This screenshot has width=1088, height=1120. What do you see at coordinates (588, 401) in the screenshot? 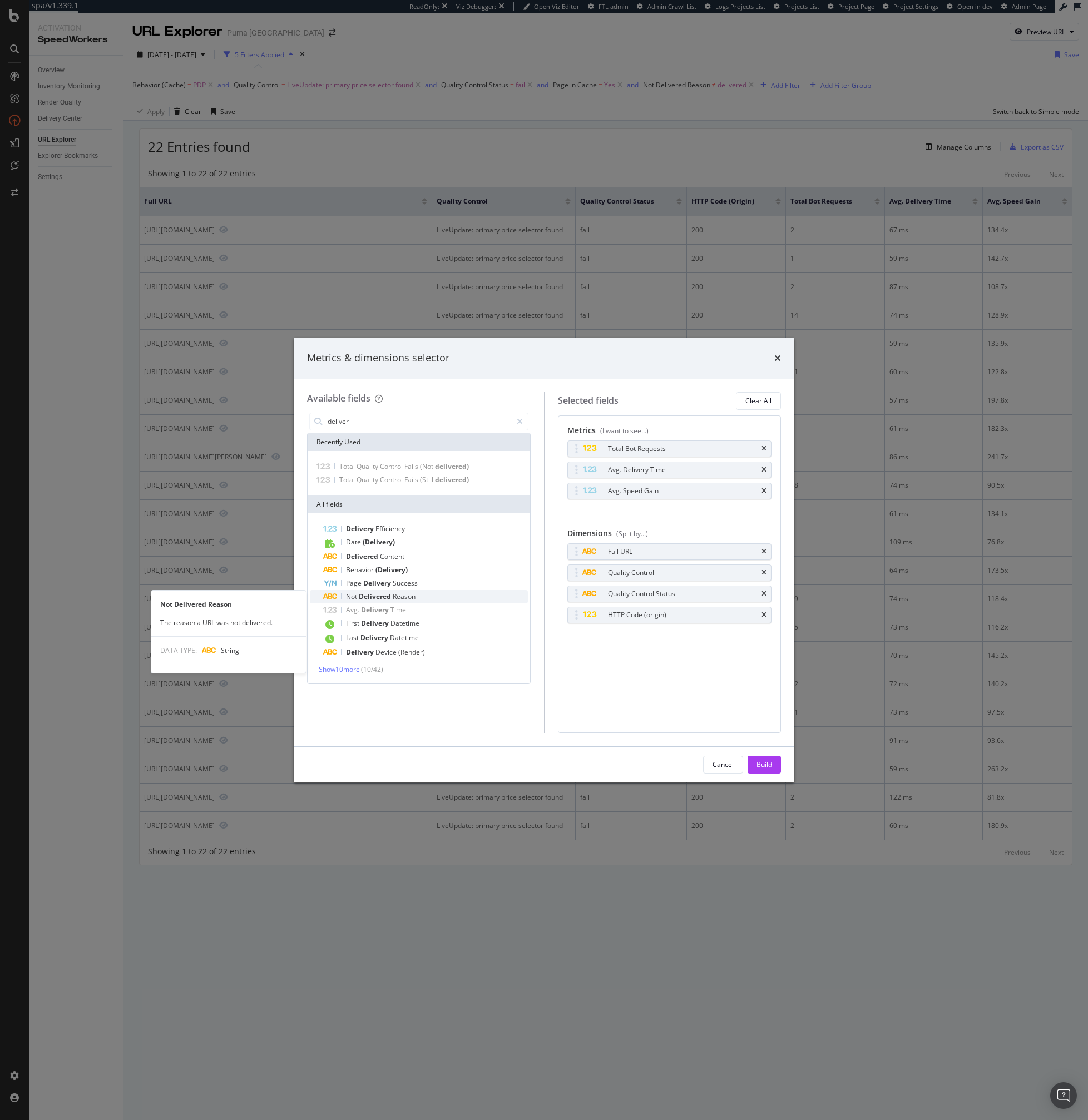
I see `div: Selected fields` at bounding box center [588, 401].